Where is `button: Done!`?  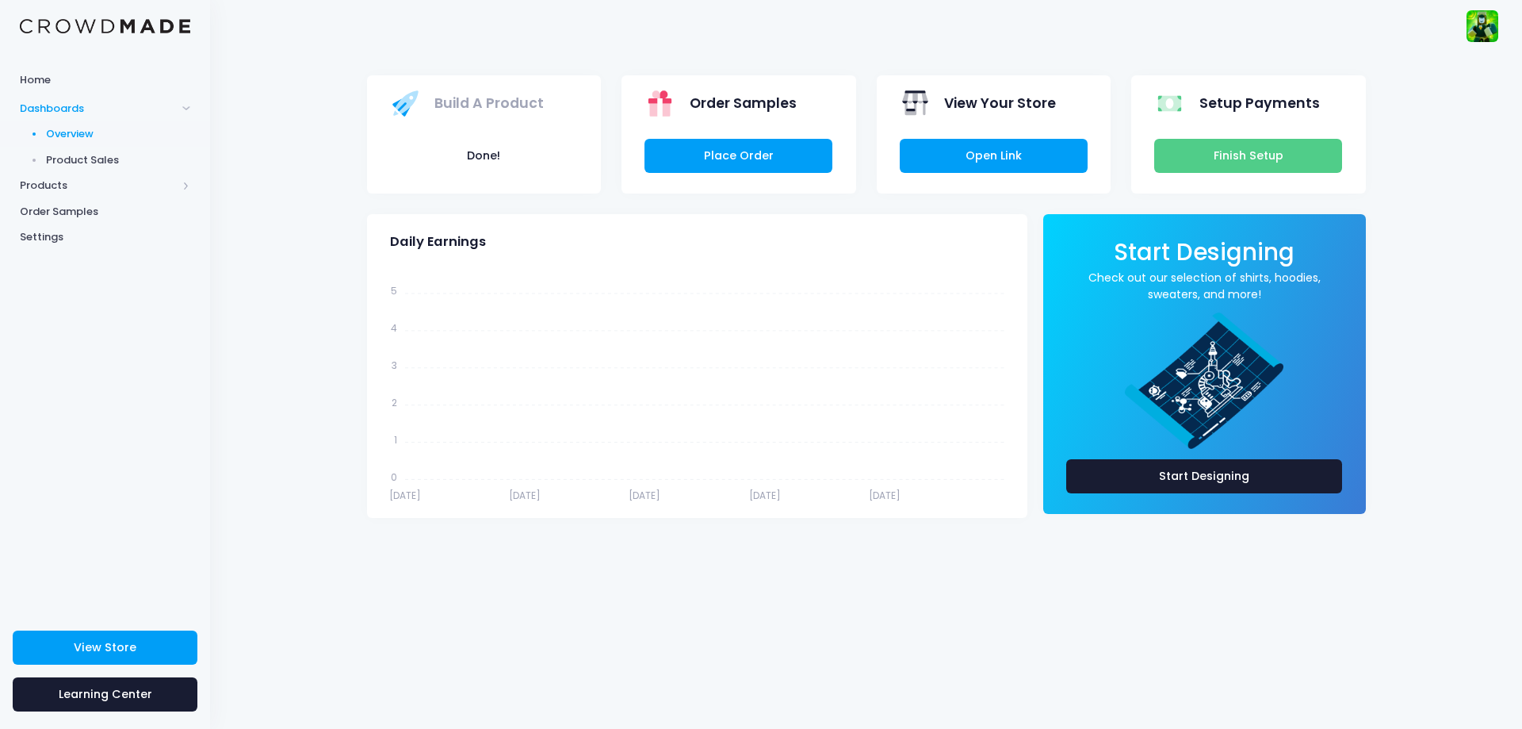 button: Done! is located at coordinates (484, 155).